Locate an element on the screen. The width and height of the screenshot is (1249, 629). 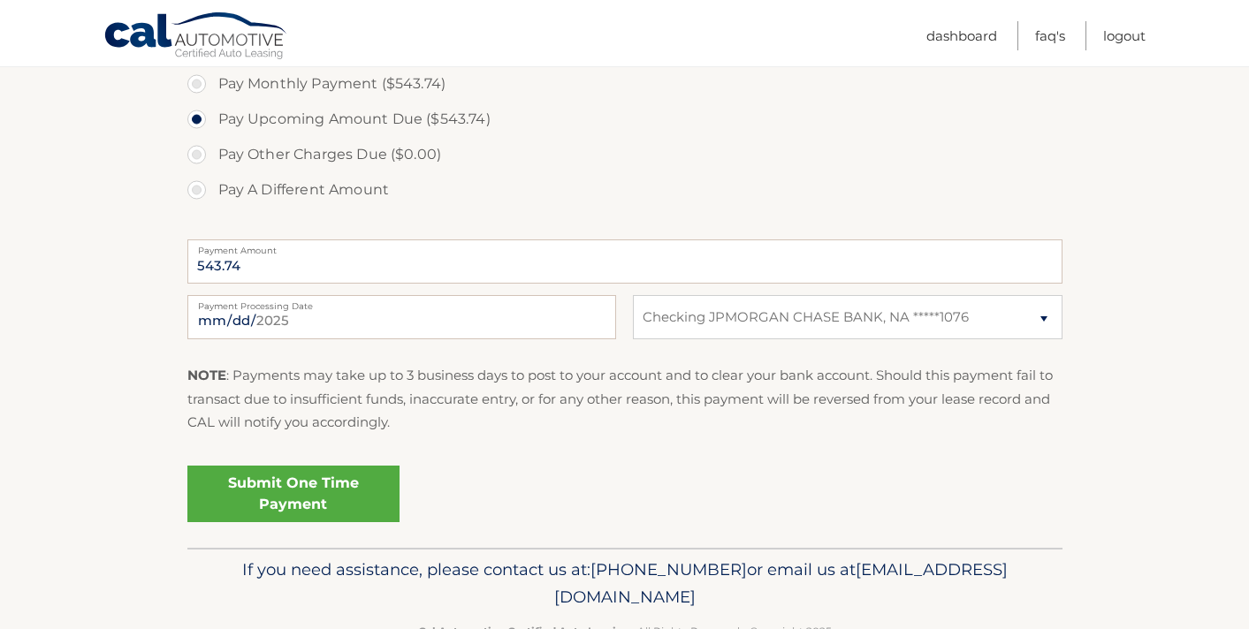
label: Pay Other Charges Due ($0.00) is located at coordinates (625, 155).